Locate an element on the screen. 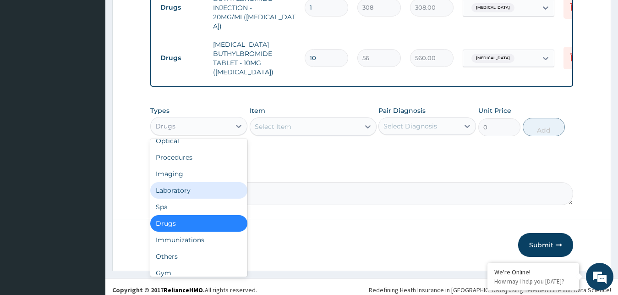 This screenshot has height=295, width=618. div: Imaging is located at coordinates (199, 174).